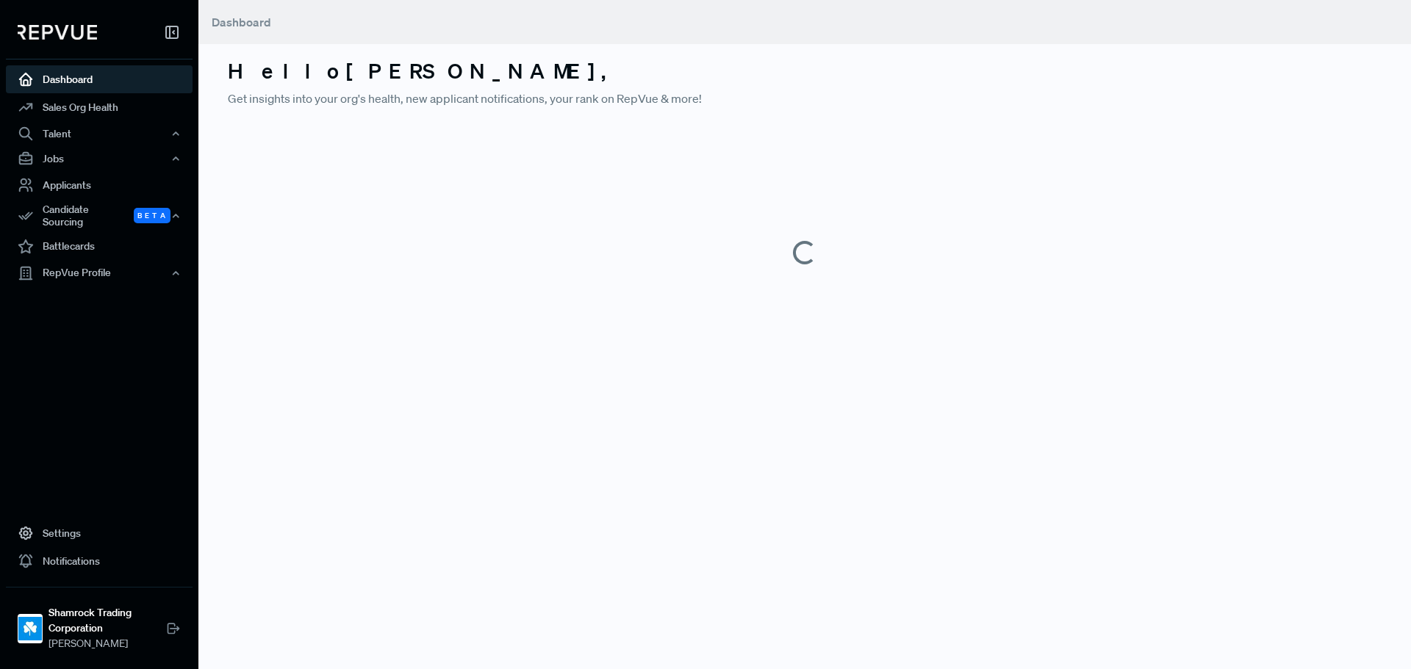 The height and width of the screenshot is (669, 1411). Describe the element at coordinates (99, 216) in the screenshot. I see `div: Candidate Sourcing` at that location.